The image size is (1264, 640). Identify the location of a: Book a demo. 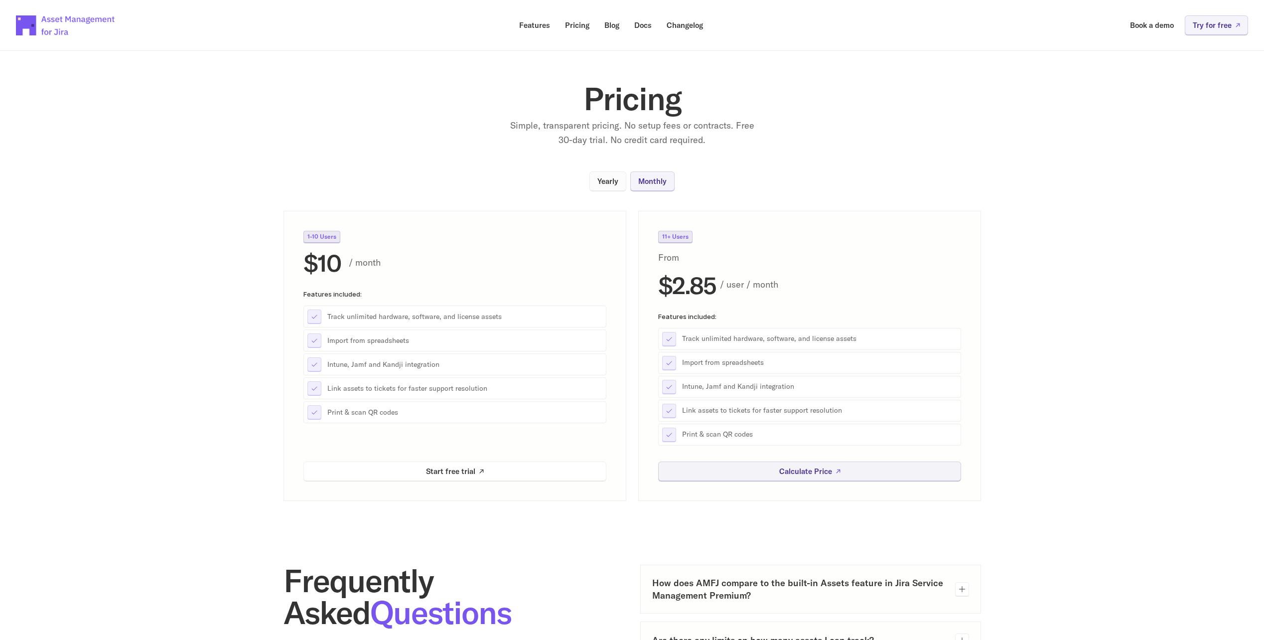
(1152, 25).